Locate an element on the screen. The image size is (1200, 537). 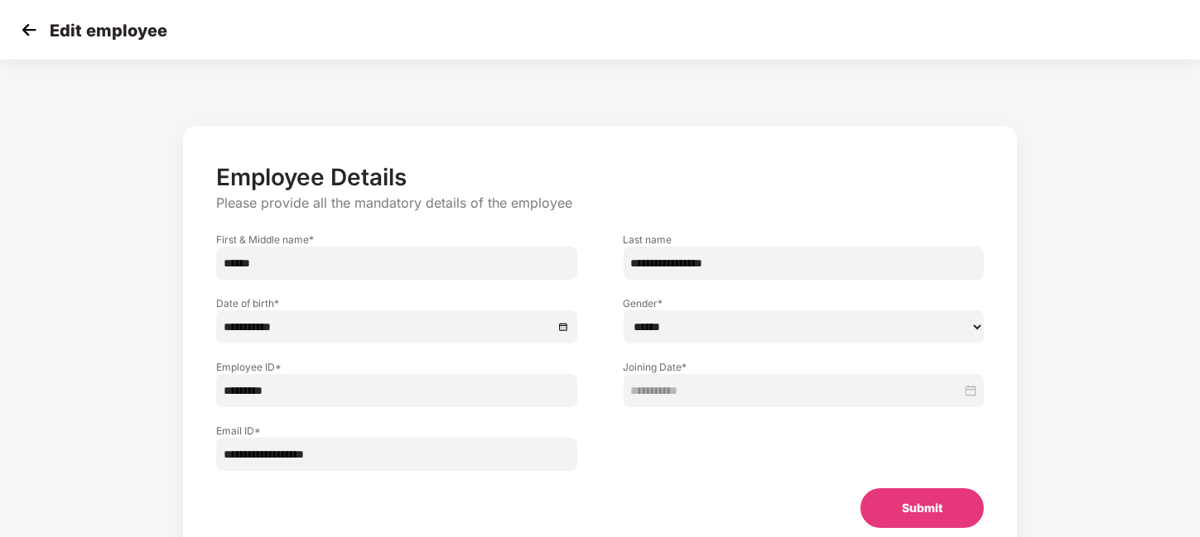
p: Edit employee is located at coordinates (108, 31).